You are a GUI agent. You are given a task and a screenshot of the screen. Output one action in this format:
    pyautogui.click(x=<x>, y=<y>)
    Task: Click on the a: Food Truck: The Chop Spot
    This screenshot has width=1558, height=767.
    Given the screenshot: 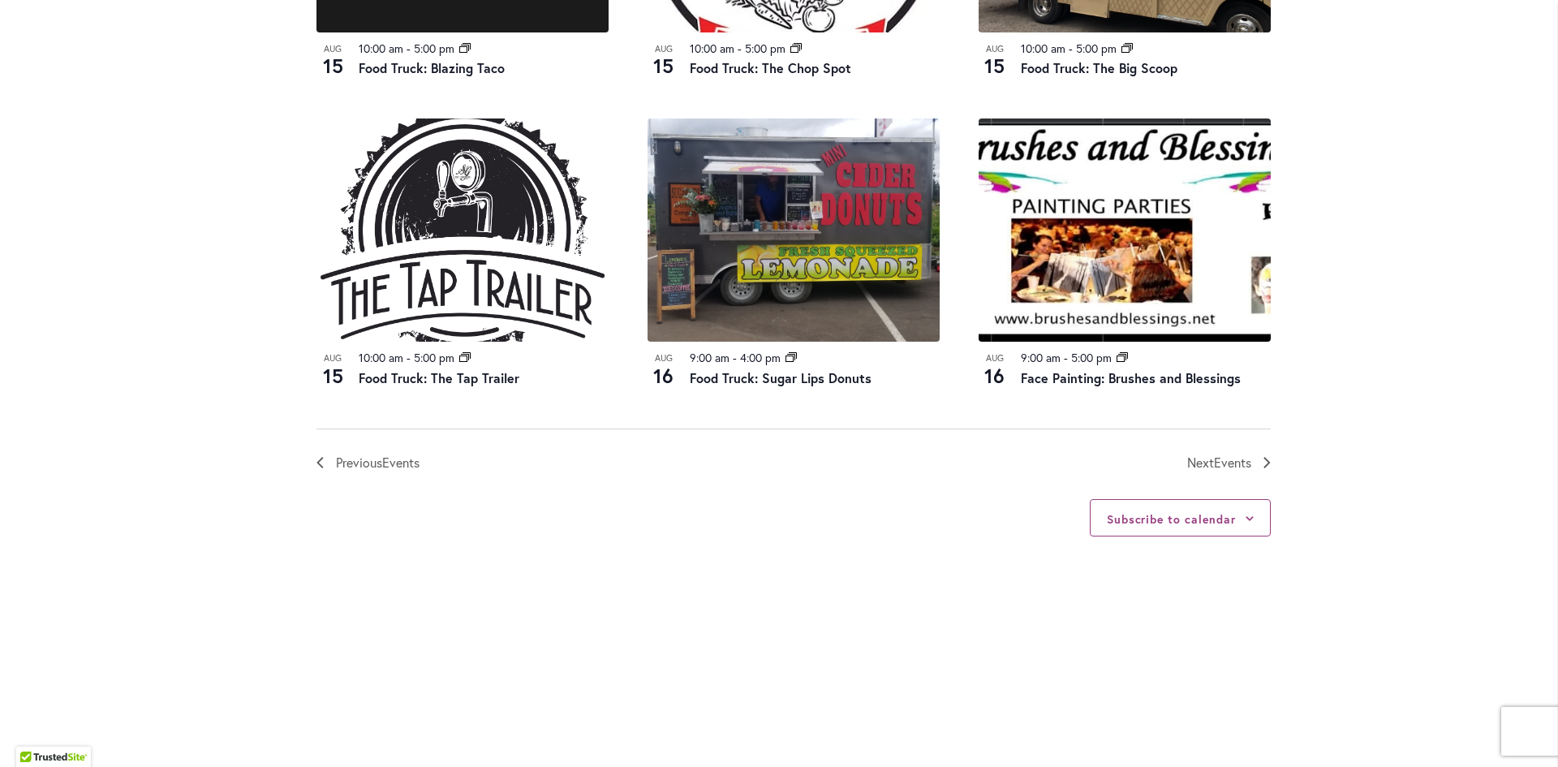 What is the action you would take?
    pyautogui.click(x=770, y=67)
    